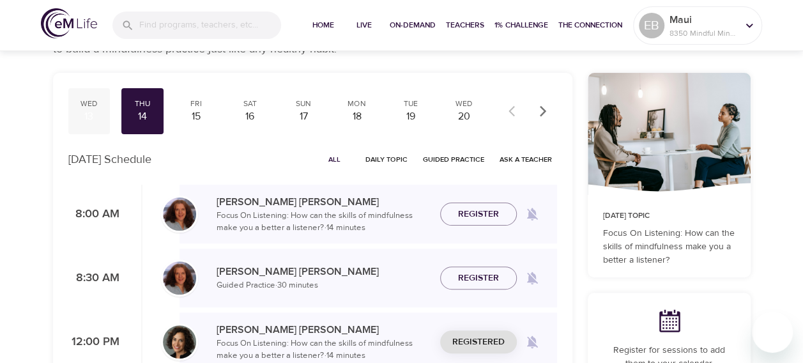 Image resolution: width=803 pixels, height=363 pixels. What do you see at coordinates (454, 159) in the screenshot?
I see `span: Guided Practice` at bounding box center [454, 159].